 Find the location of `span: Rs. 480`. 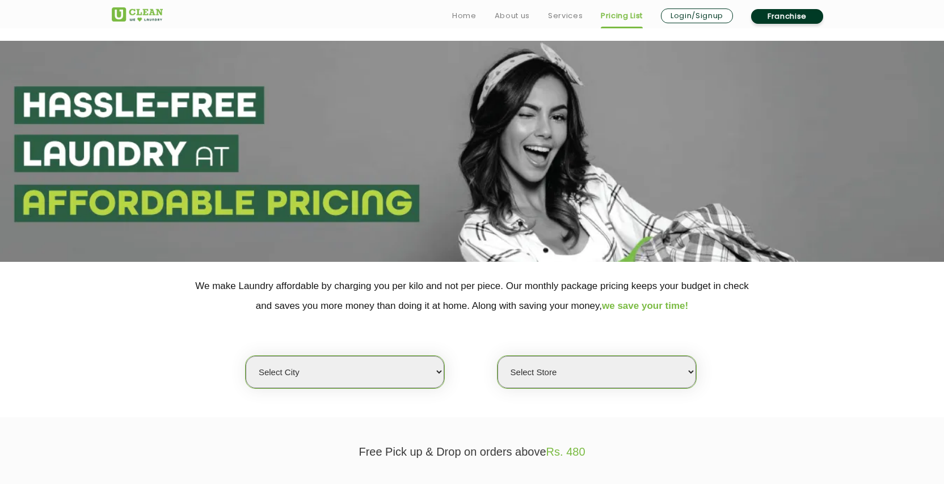

span: Rs. 480 is located at coordinates (565, 452).